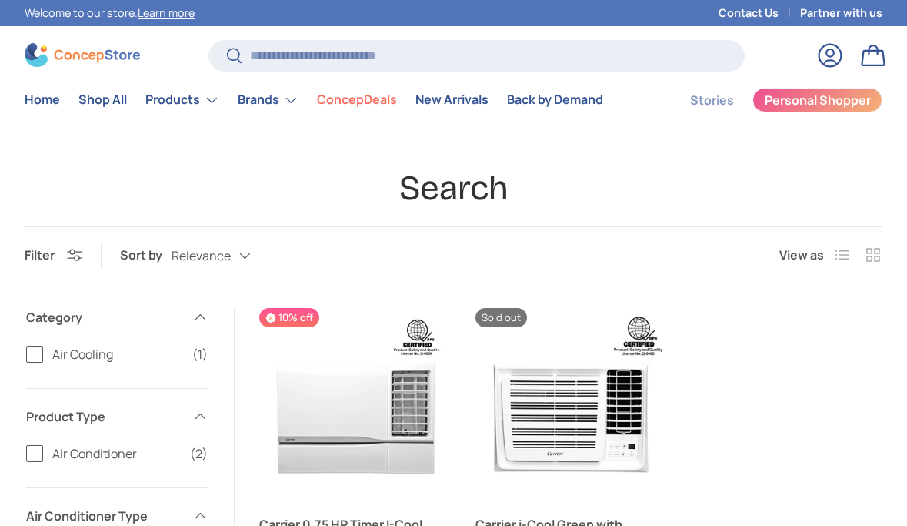  Describe the element at coordinates (357, 99) in the screenshot. I see `a: ConcepDeals` at that location.